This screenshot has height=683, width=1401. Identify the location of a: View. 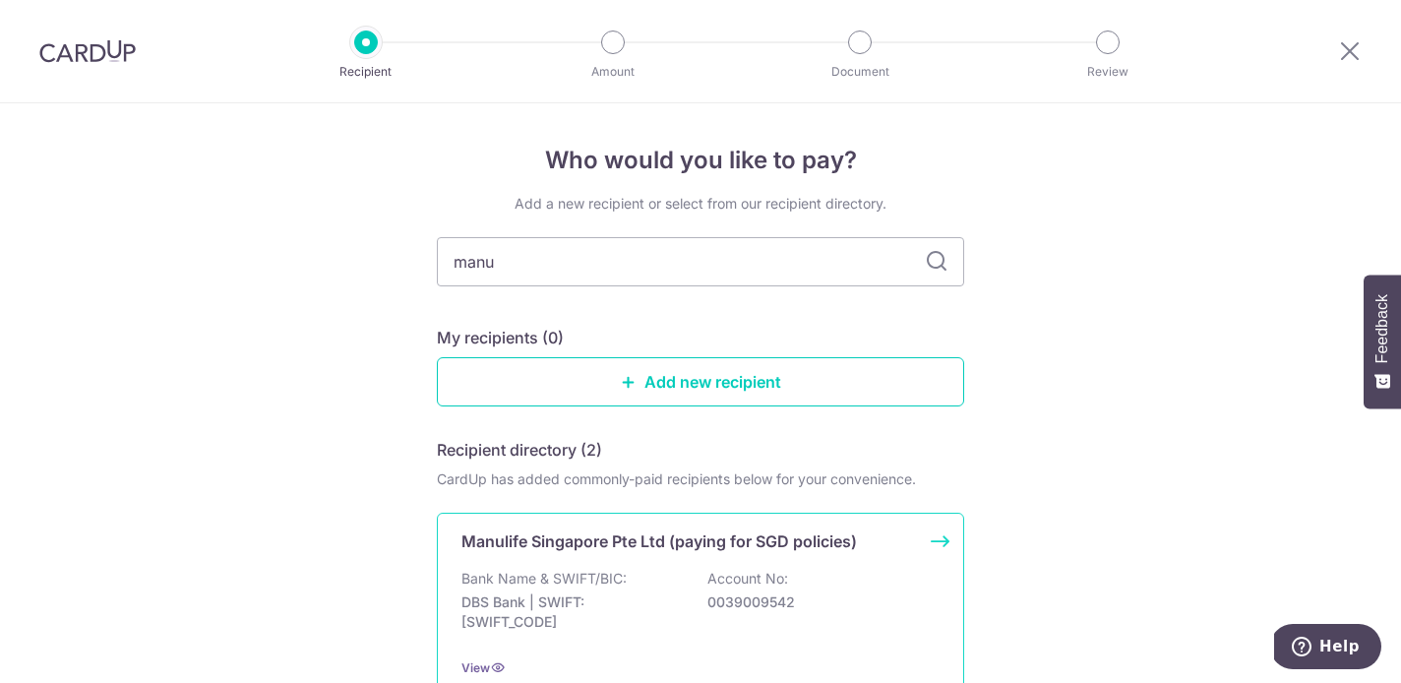
(475, 667).